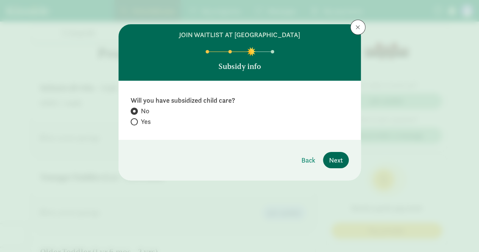  Describe the element at coordinates (145, 111) in the screenshot. I see `span: No` at that location.